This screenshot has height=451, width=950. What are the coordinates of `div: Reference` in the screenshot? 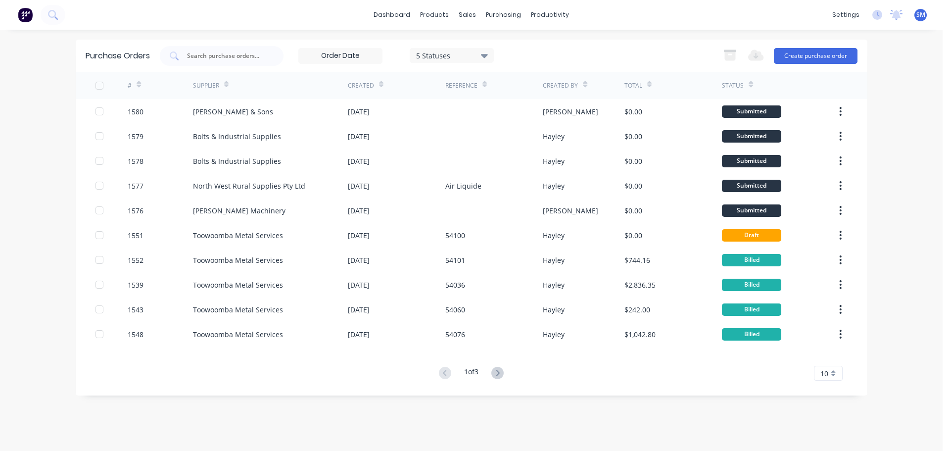 It's located at (461, 86).